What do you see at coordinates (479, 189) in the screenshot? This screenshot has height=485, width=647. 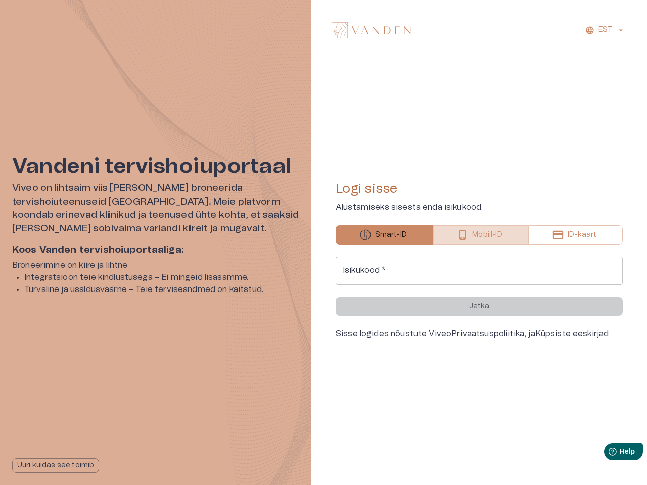 I see `h4: Logi sisse` at bounding box center [479, 189].